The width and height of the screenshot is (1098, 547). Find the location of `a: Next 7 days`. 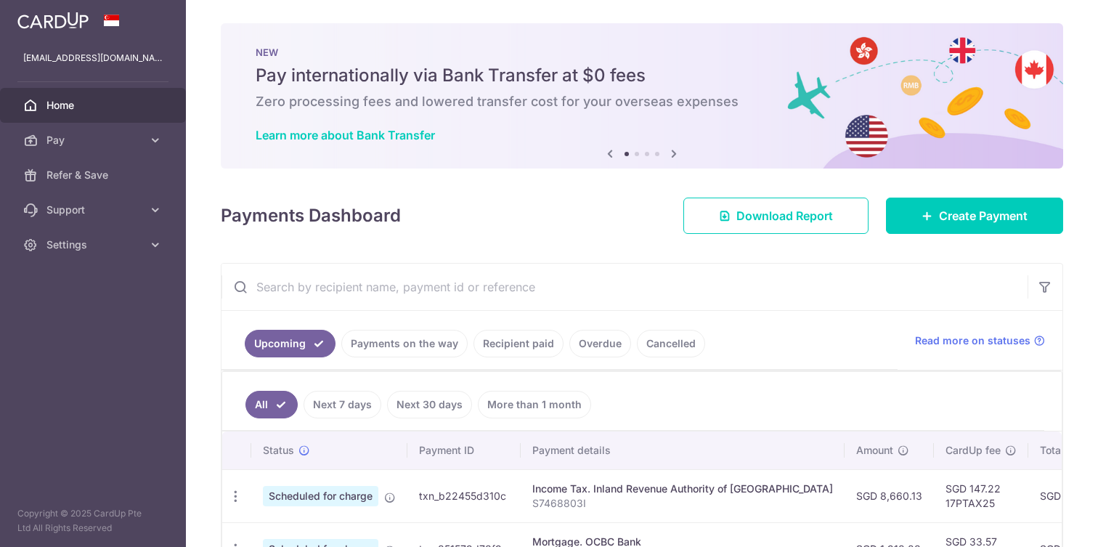

a: Next 7 days is located at coordinates (342, 405).